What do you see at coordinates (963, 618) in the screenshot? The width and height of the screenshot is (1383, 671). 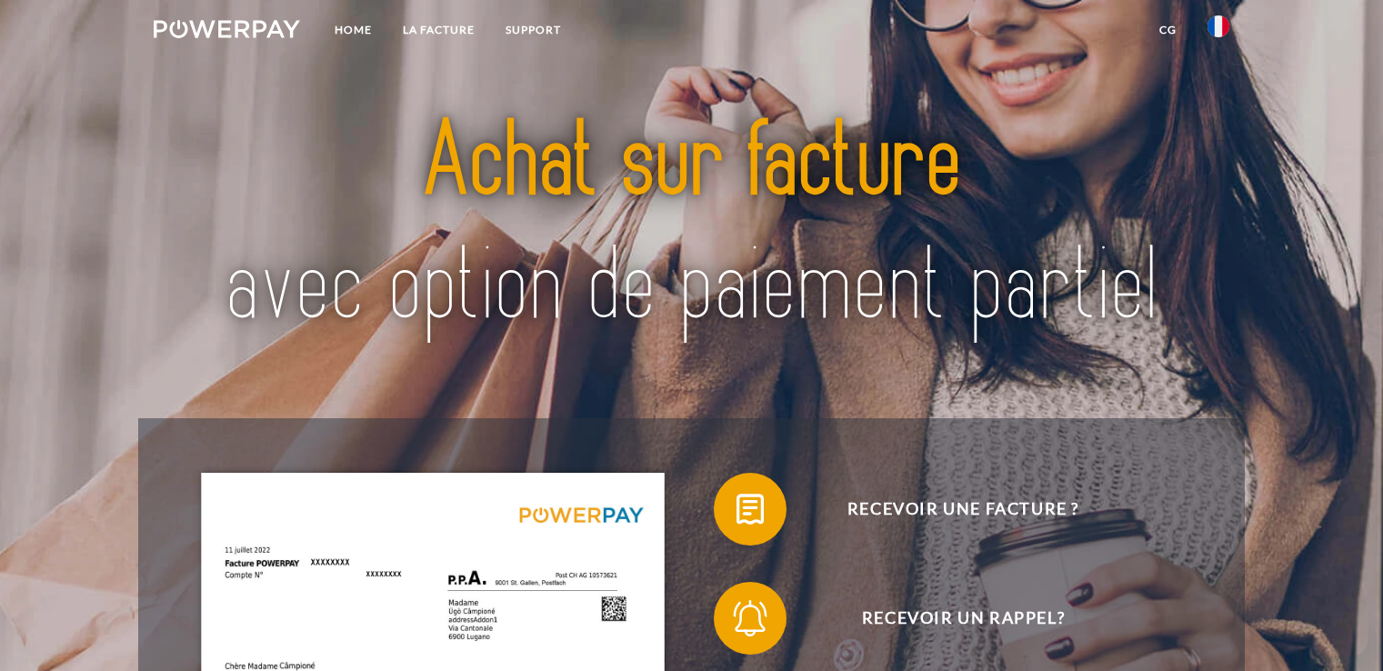 I see `span: Recevoir un rappel?` at bounding box center [963, 618].